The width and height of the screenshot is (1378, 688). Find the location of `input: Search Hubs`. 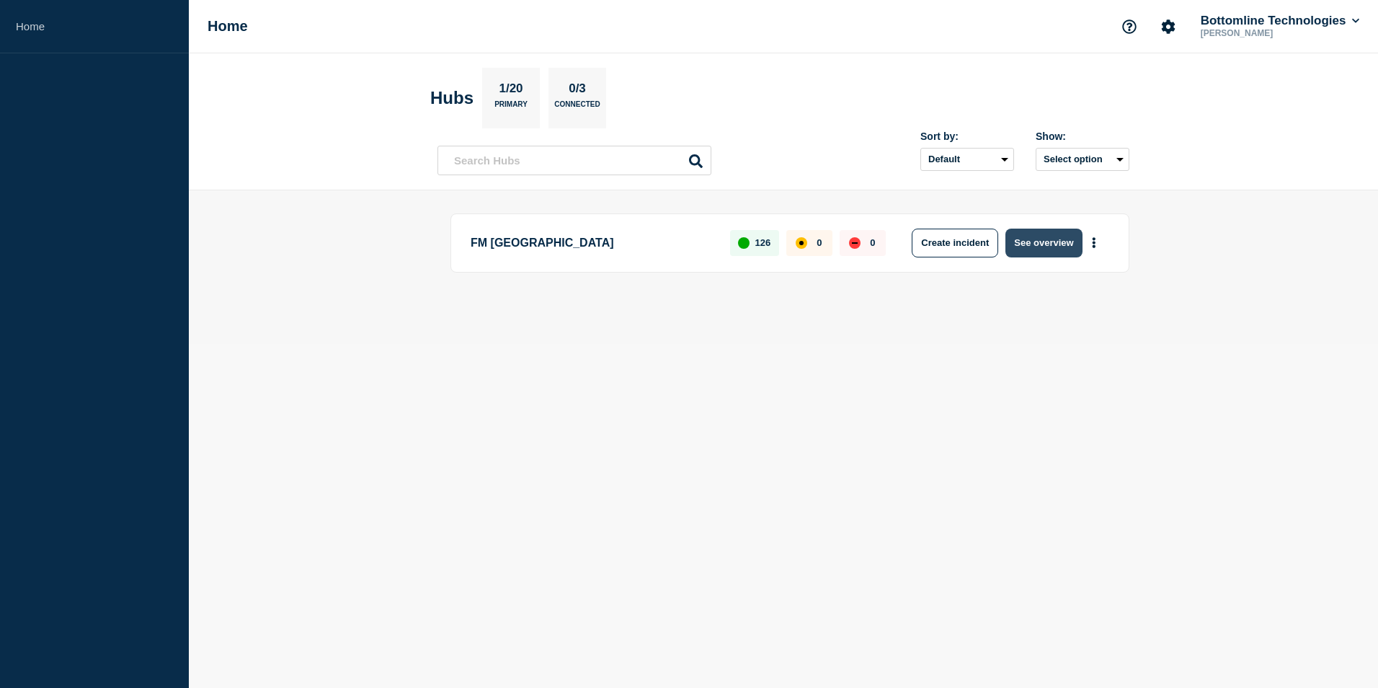

input: Search Hubs is located at coordinates (575, 160).